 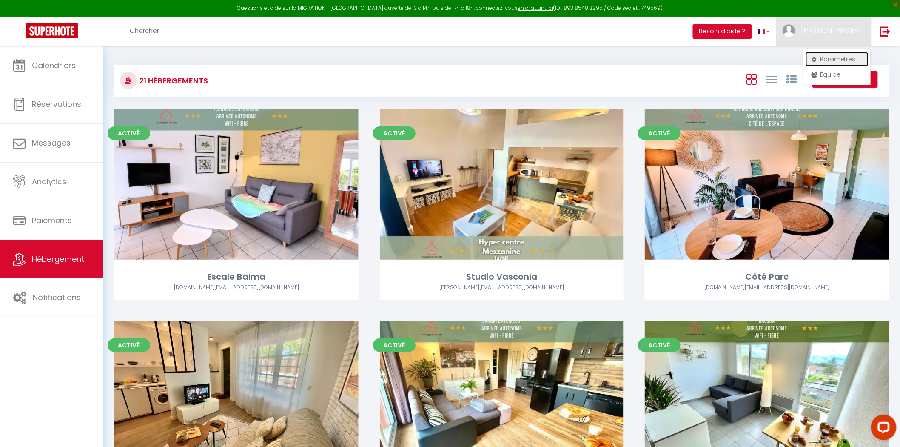 What do you see at coordinates (52, 220) in the screenshot?
I see `span: Paiements` at bounding box center [52, 220].